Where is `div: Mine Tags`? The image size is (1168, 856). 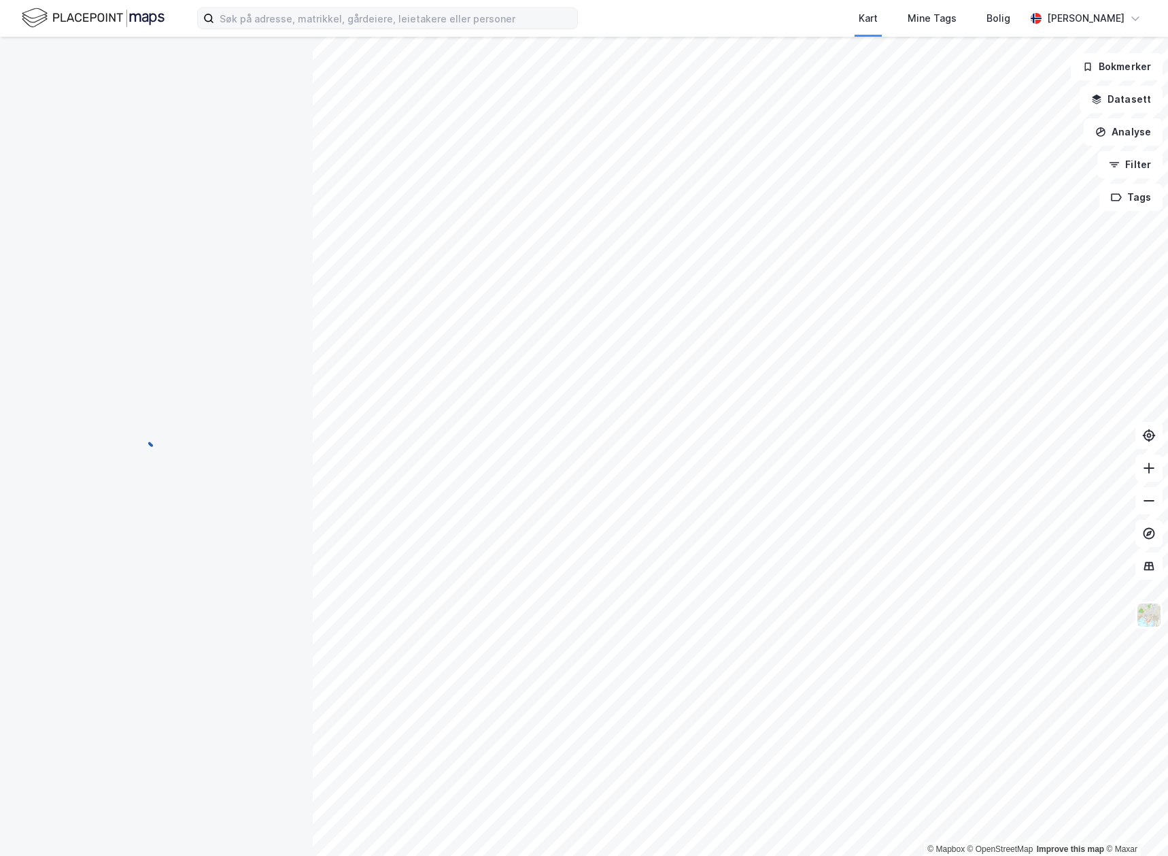
div: Mine Tags is located at coordinates (932, 18).